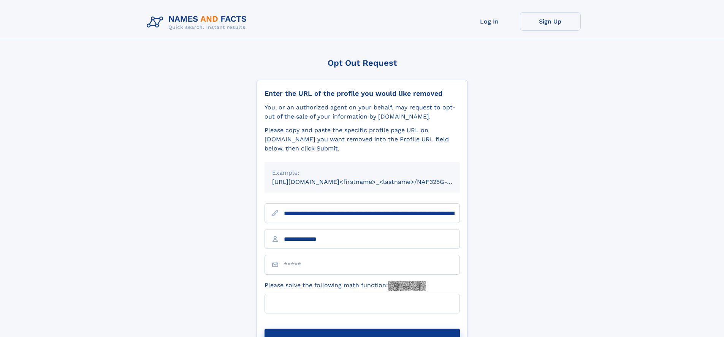  What do you see at coordinates (362, 94) in the screenshot?
I see `div: Enter the URL of the profile you would like removed` at bounding box center [362, 94].